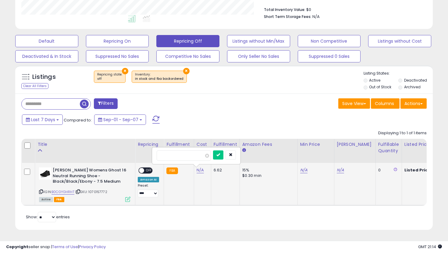  Describe the element at coordinates (269, 145) in the screenshot. I see `div: Amazon Fees` at that location.